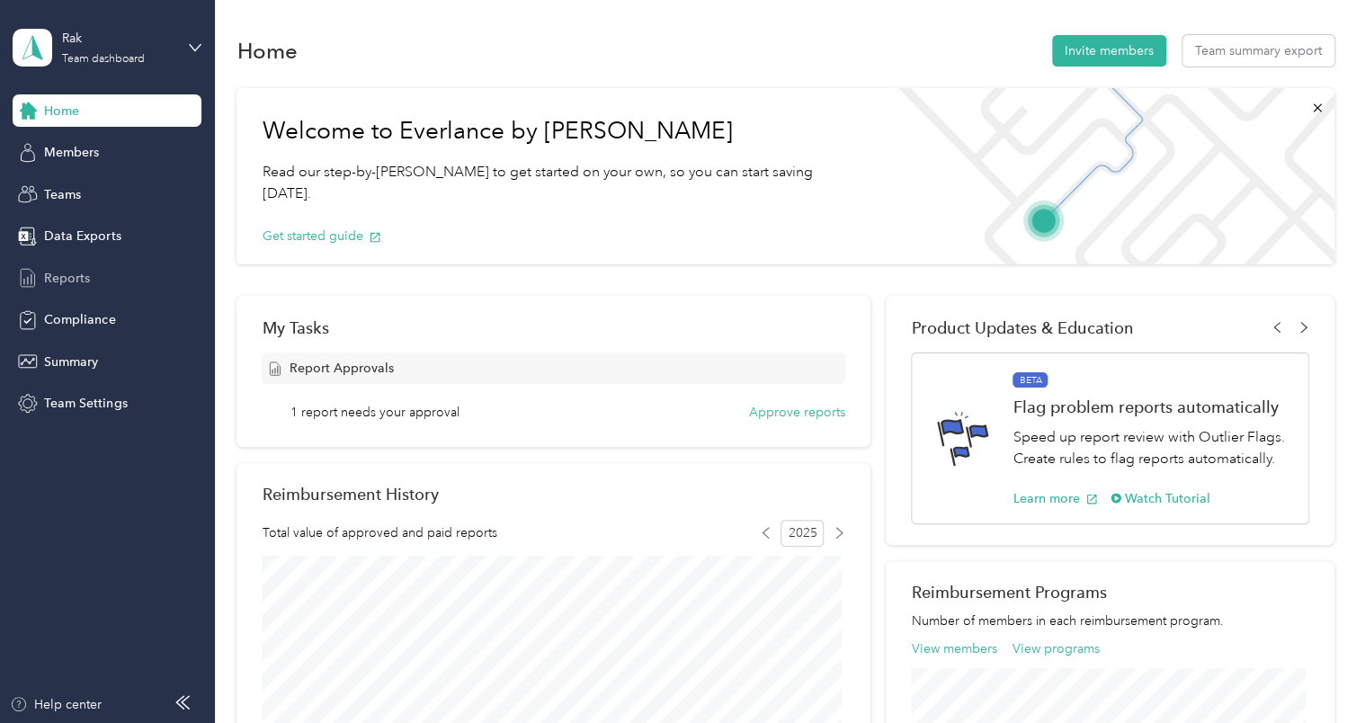 This screenshot has width=1365, height=723. What do you see at coordinates (1030, 380) in the screenshot?
I see `span: BETA` at bounding box center [1030, 380].